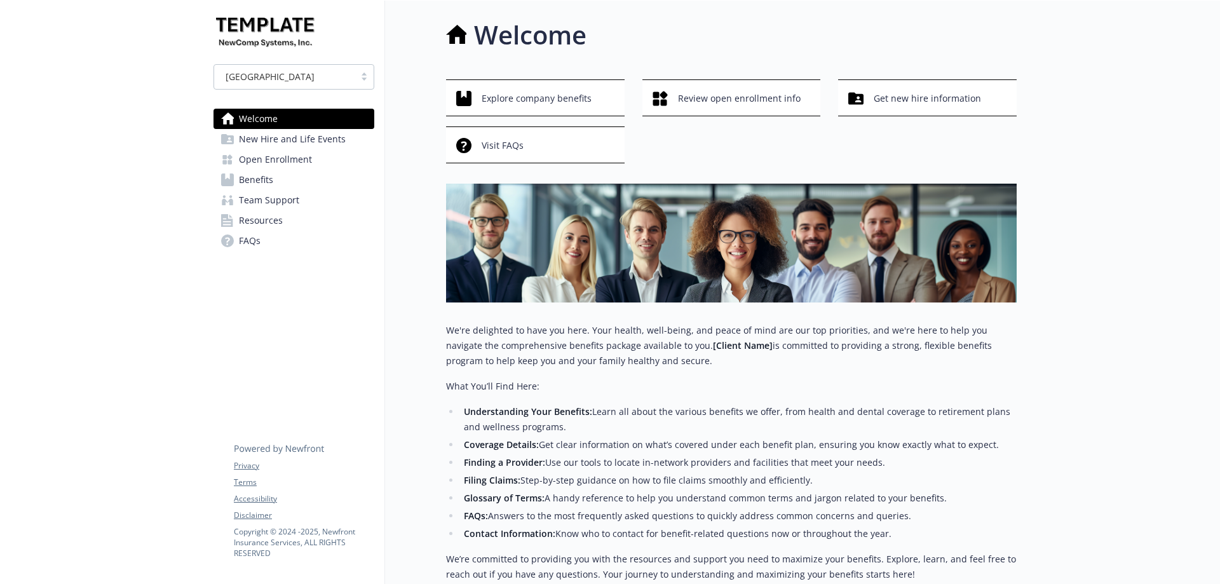  Describe the element at coordinates (304, 515) in the screenshot. I see `a: Disclaimer` at that location.